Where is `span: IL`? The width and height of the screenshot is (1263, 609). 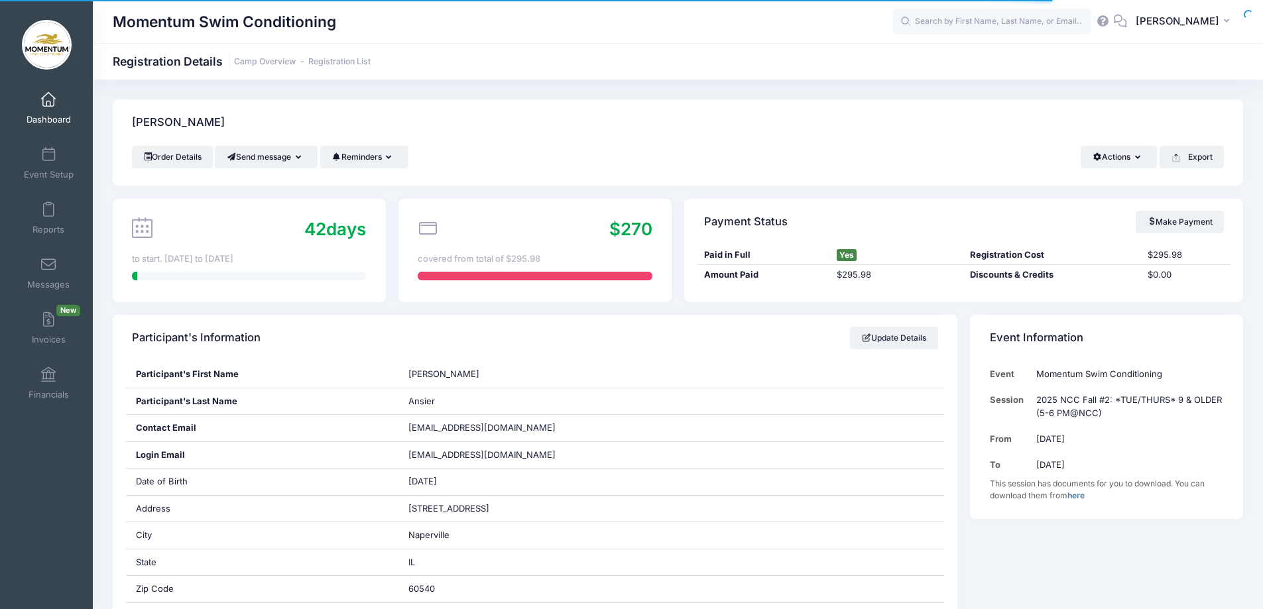 span: IL is located at coordinates (412, 562).